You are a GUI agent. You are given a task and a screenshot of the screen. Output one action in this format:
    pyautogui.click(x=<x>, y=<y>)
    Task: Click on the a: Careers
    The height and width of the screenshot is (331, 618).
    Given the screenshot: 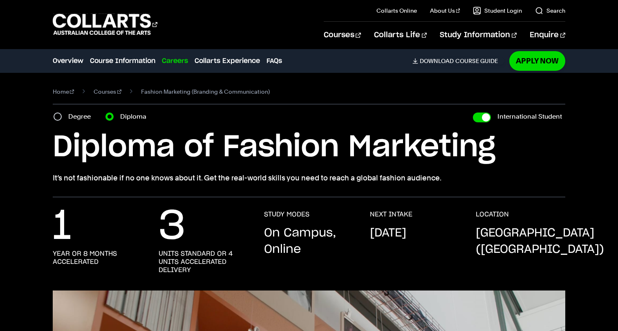 What is the action you would take?
    pyautogui.click(x=175, y=61)
    